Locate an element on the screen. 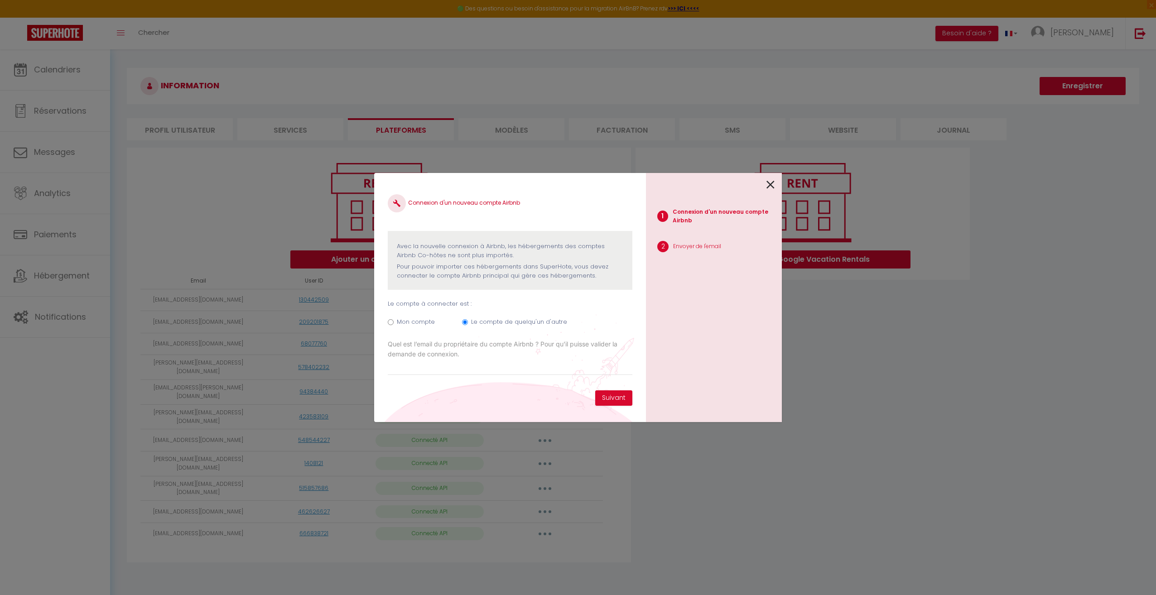  span: 1 is located at coordinates (663, 216).